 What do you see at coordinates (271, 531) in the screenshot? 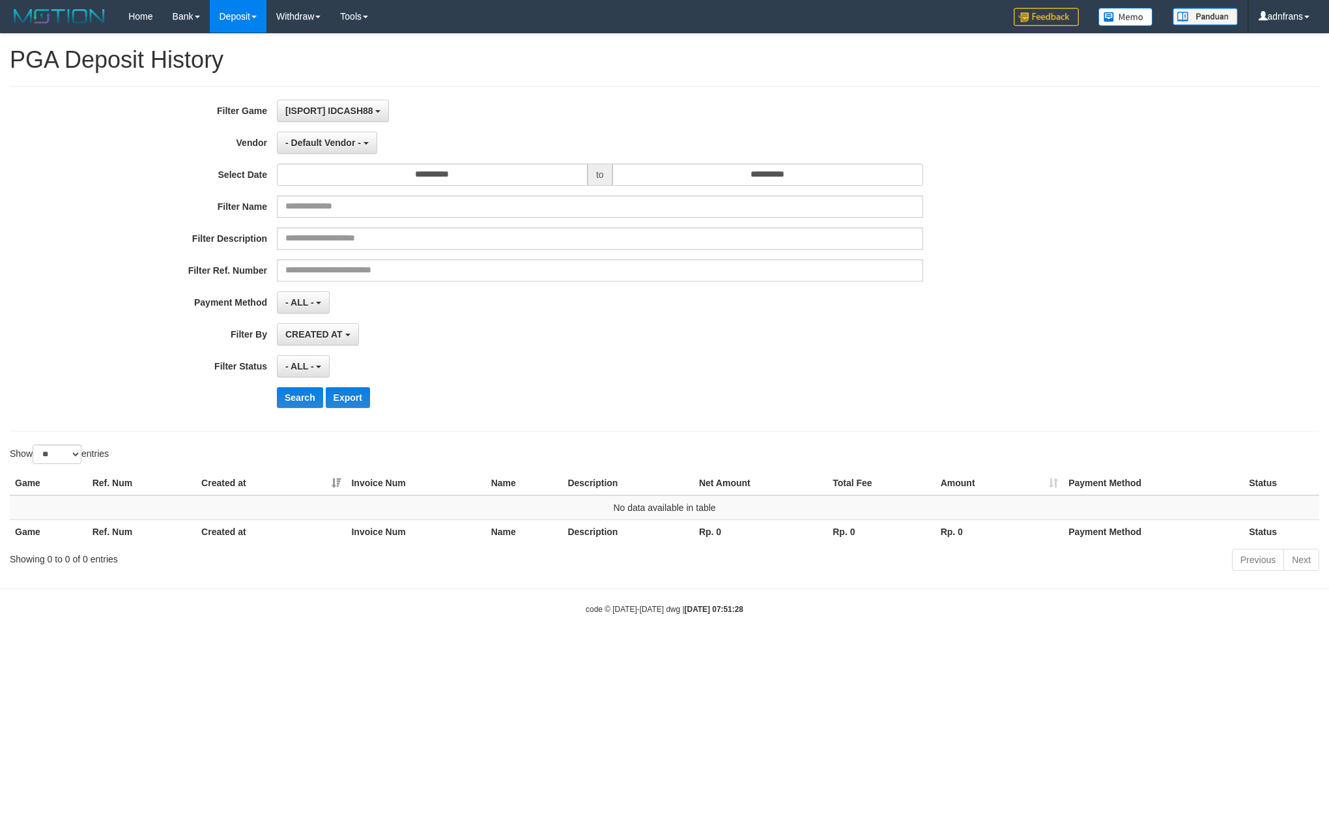
I see `th: Created at` at bounding box center [271, 531].